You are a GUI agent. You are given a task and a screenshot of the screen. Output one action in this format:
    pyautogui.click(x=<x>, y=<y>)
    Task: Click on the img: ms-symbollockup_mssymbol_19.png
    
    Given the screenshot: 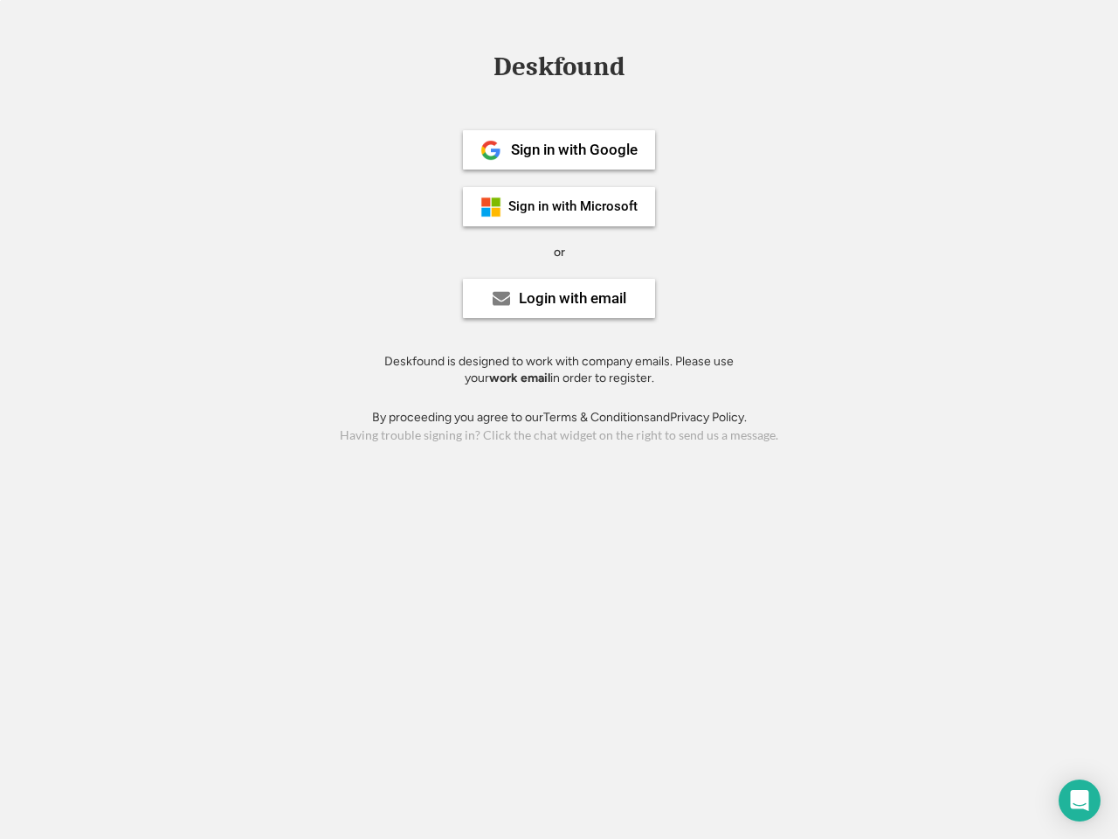 What is the action you would take?
    pyautogui.click(x=491, y=207)
    